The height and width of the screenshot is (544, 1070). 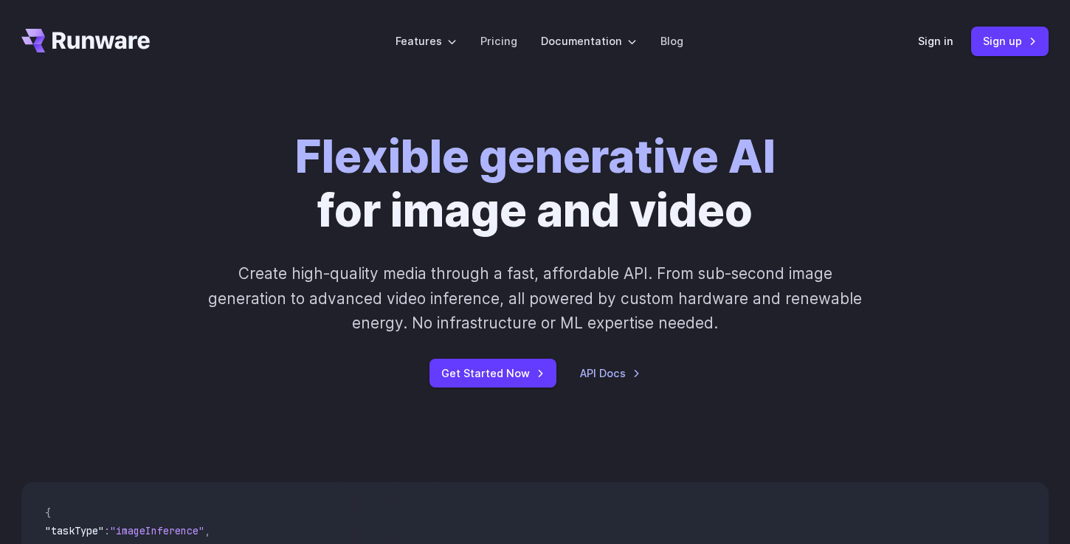 What do you see at coordinates (589, 41) in the screenshot?
I see `label: Documentation` at bounding box center [589, 41].